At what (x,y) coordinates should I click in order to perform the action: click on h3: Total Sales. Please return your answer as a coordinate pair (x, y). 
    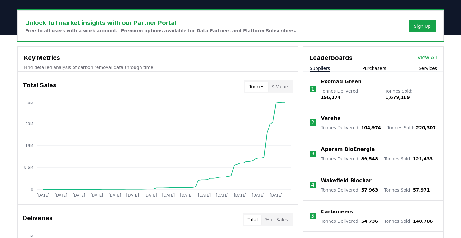
    Looking at the image, I should click on (40, 87).